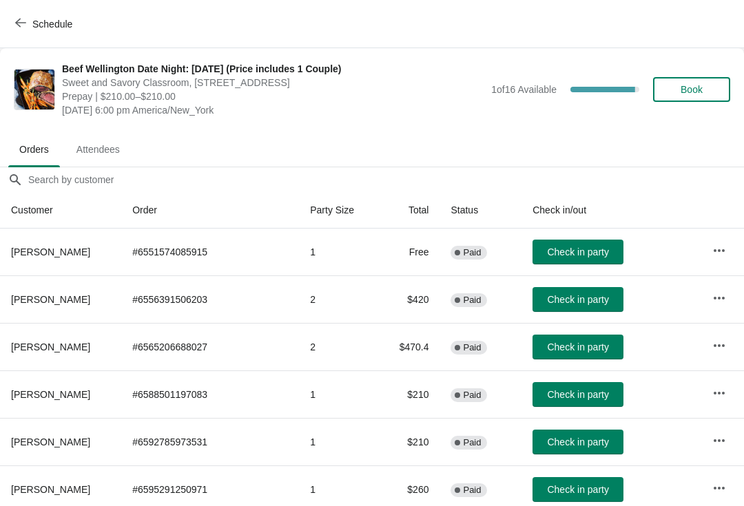  Describe the element at coordinates (409, 299) in the screenshot. I see `td: $420` at that location.